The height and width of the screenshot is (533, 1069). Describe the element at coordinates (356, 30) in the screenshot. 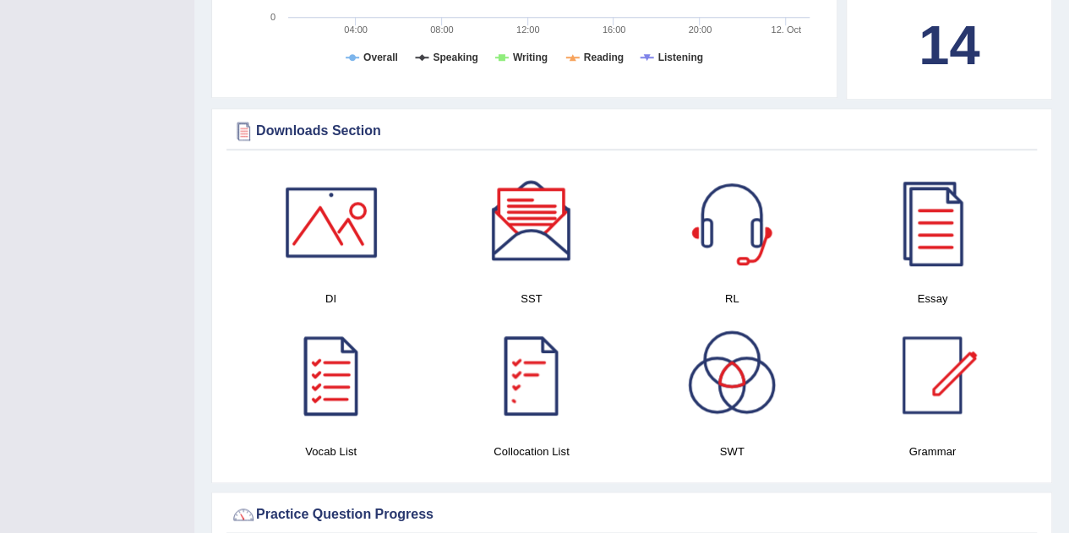

I see `text: 04:00` at that location.